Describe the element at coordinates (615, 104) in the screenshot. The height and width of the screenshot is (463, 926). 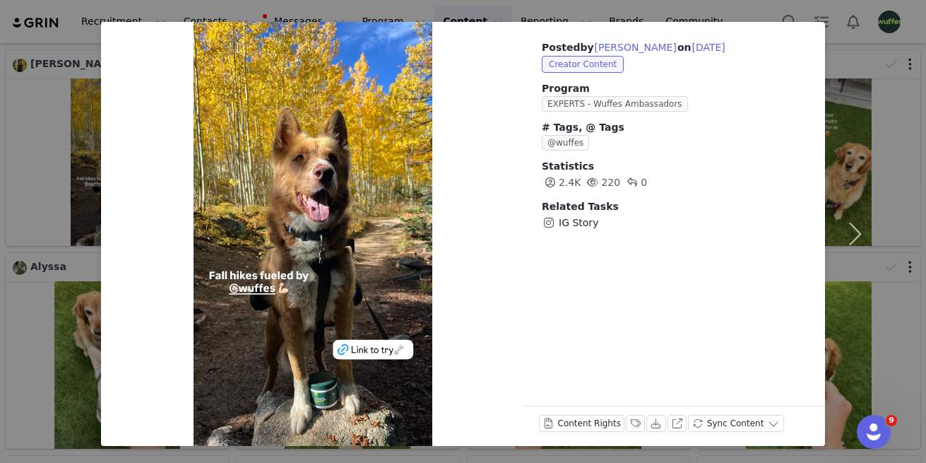
I see `span: EXPERTS - Wuffes Ambassadors` at that location.